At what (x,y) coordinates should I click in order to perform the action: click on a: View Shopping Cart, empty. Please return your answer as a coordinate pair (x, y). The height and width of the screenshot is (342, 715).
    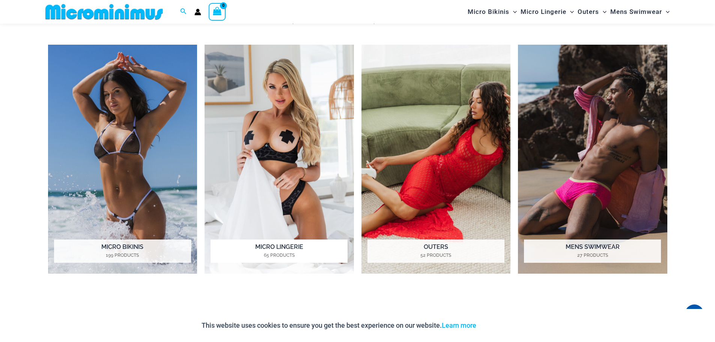
    Looking at the image, I should click on (217, 12).